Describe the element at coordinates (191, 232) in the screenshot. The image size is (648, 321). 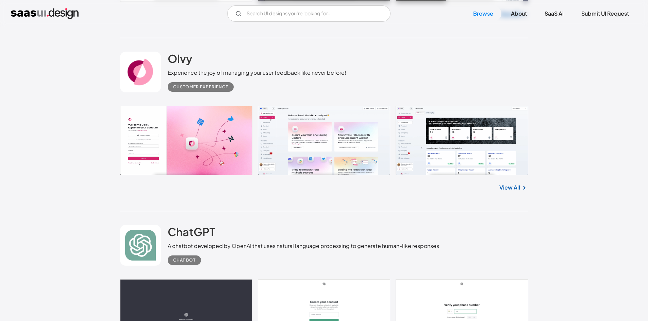
I see `h2: ChatGPT` at that location.